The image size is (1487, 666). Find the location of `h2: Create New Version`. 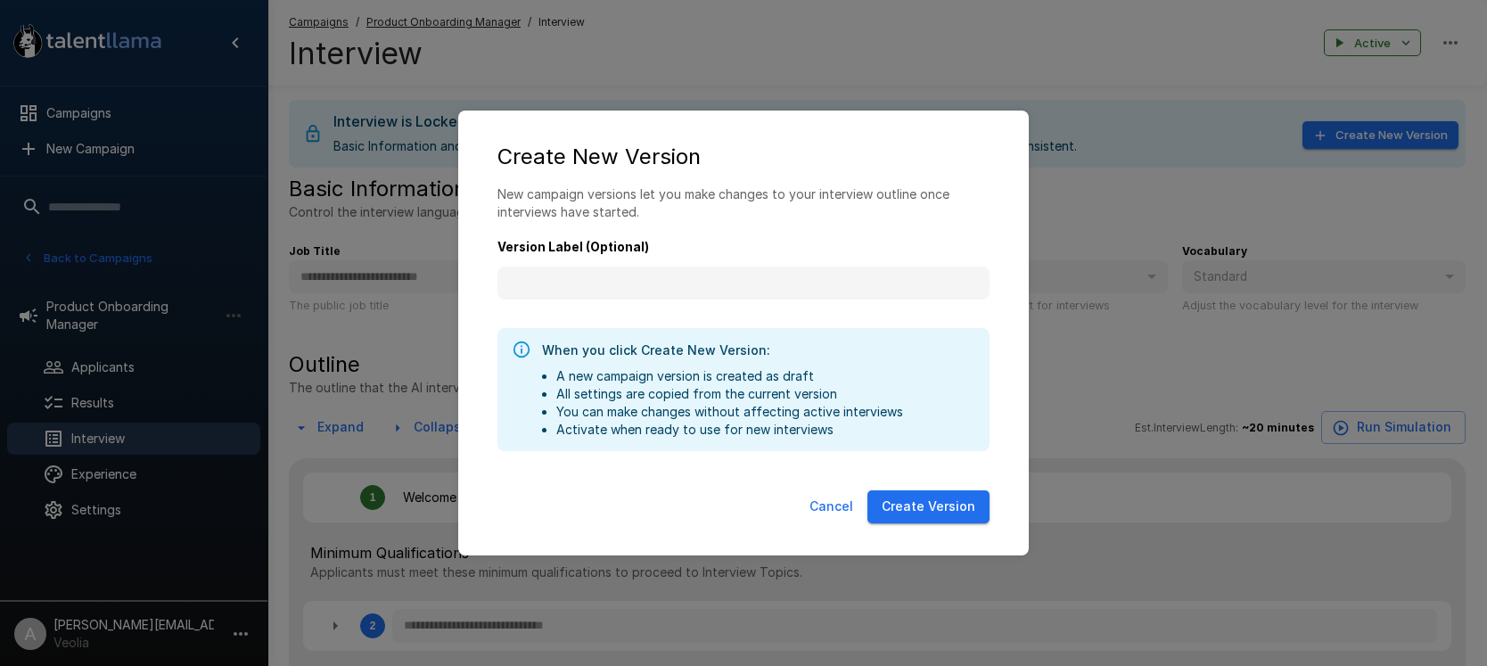

h2: Create New Version is located at coordinates (743, 157).